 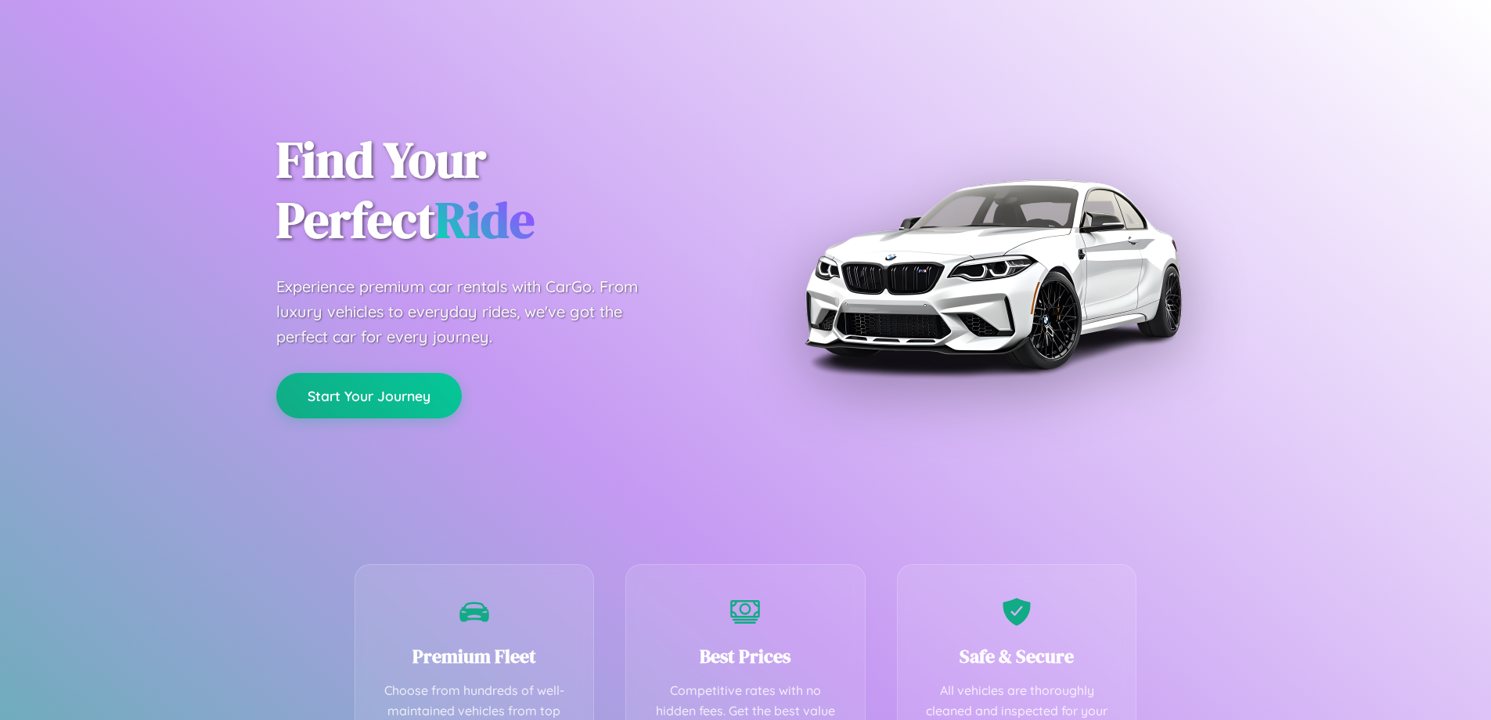 I want to click on span: Ride, so click(x=485, y=219).